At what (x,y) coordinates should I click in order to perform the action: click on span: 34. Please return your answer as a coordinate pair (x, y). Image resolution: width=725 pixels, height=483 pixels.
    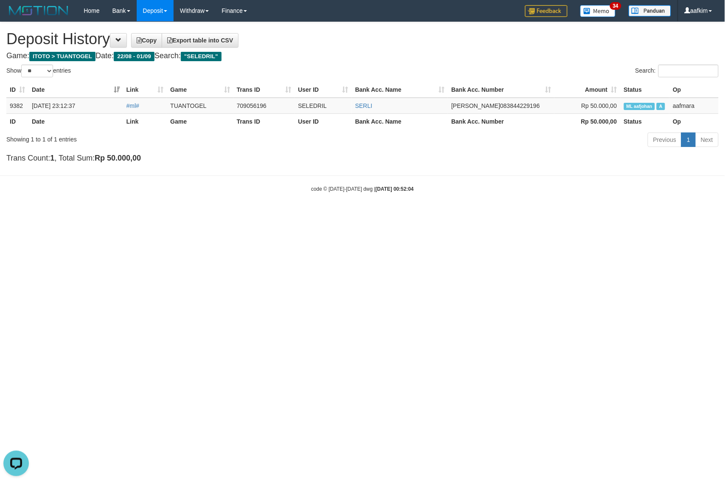
    Looking at the image, I should click on (615, 6).